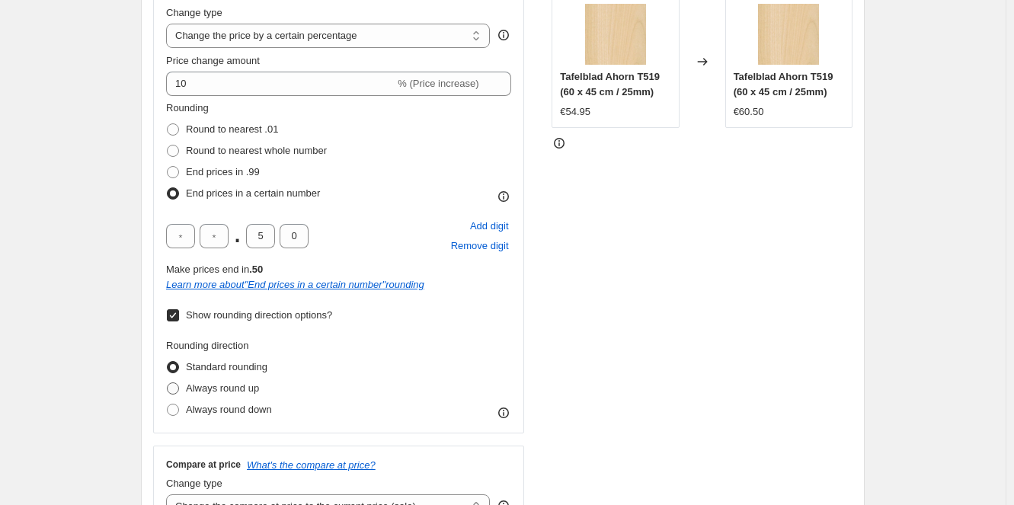 This screenshot has height=505, width=1014. Describe the element at coordinates (480, 246) in the screenshot. I see `span: Remove digit` at that location.